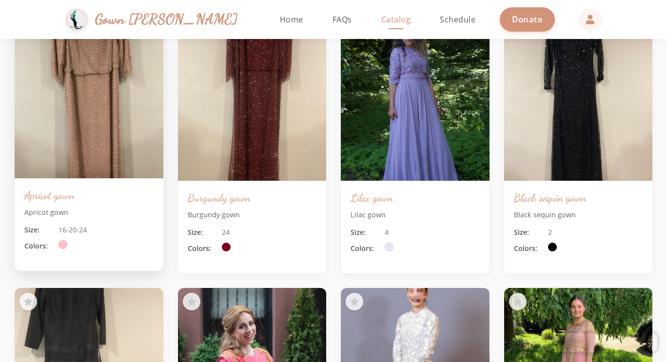 This screenshot has height=362, width=667. Describe the element at coordinates (527, 19) in the screenshot. I see `span: Donate` at that location.